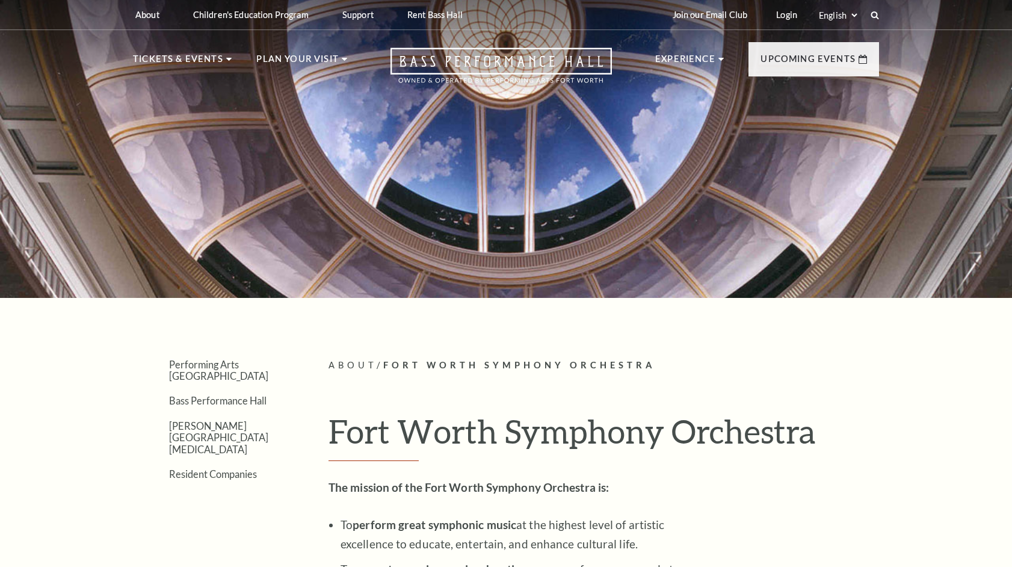 The height and width of the screenshot is (567, 1012). What do you see at coordinates (838, 15) in the screenshot?
I see `select: Select:` at bounding box center [838, 15].